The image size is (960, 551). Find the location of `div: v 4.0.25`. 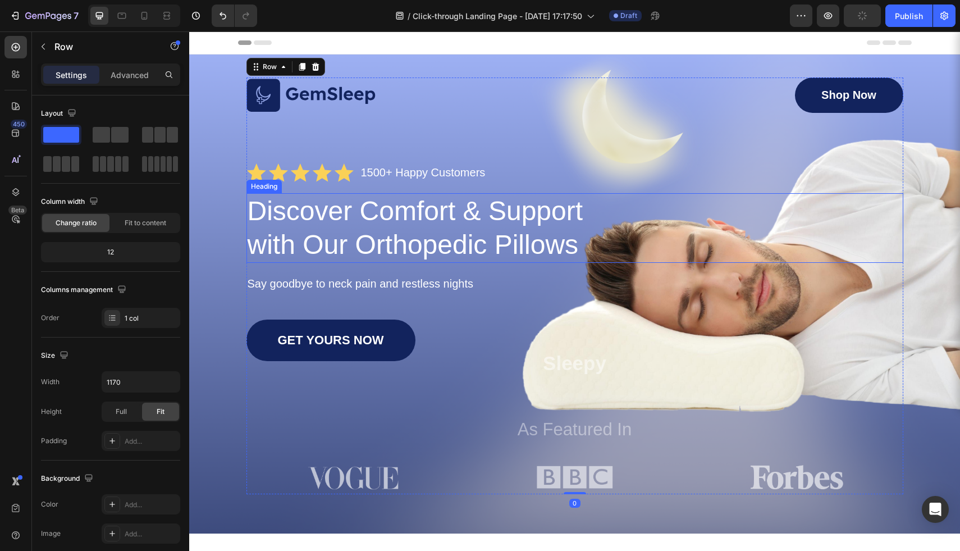

div: v 4.0.25 is located at coordinates (43, 22).